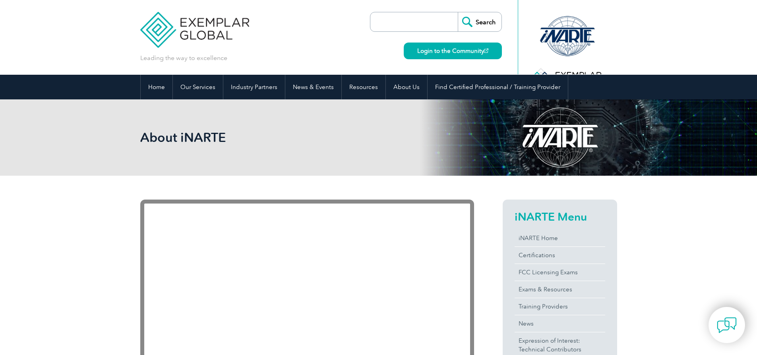  I want to click on input: Search, so click(480, 22).